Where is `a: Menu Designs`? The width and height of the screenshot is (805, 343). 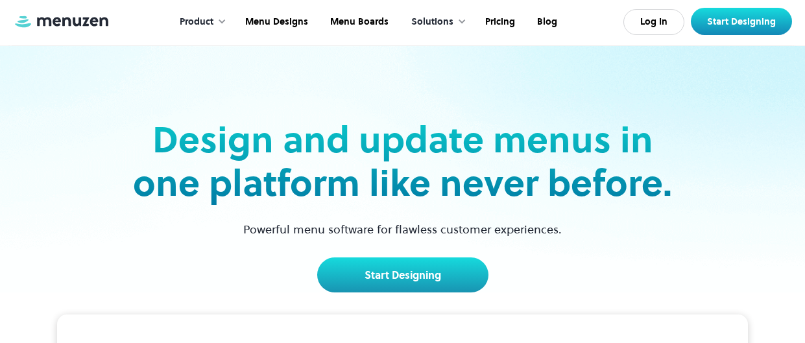
a: Menu Designs is located at coordinates (275, 22).